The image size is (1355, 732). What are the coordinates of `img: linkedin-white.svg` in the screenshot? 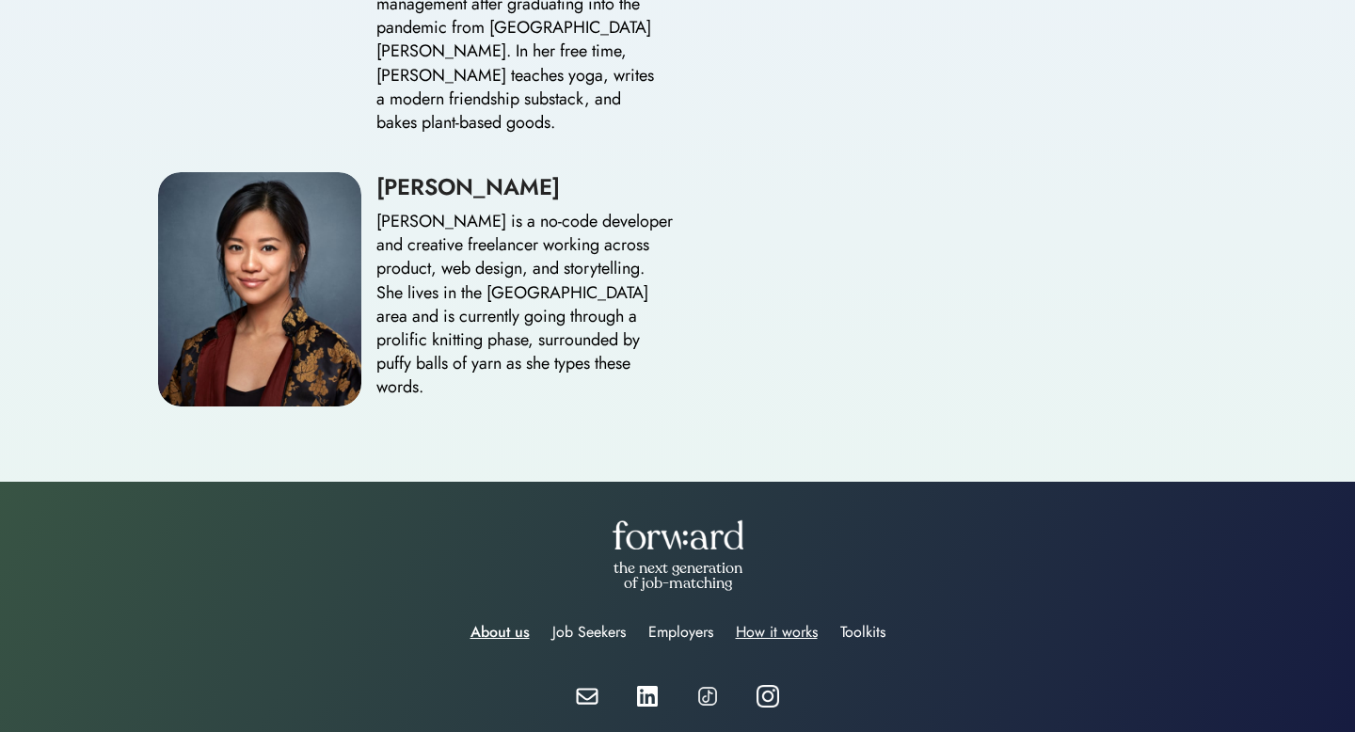 It's located at (647, 696).